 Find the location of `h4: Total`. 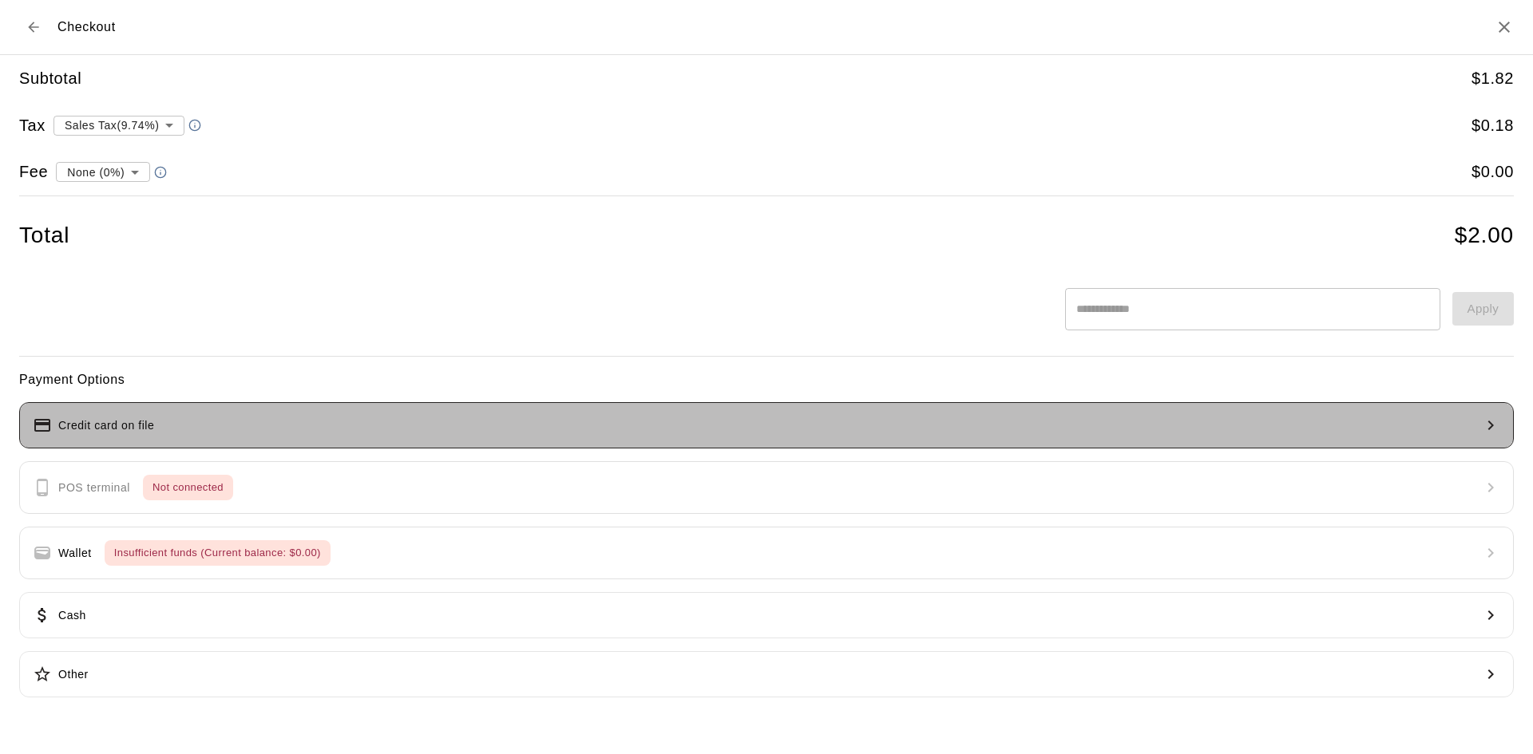

h4: Total is located at coordinates (44, 236).